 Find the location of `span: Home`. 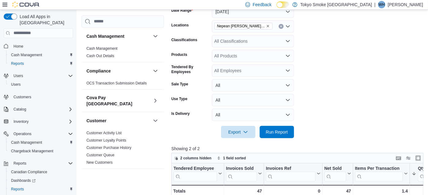

span: Home is located at coordinates (42, 46).